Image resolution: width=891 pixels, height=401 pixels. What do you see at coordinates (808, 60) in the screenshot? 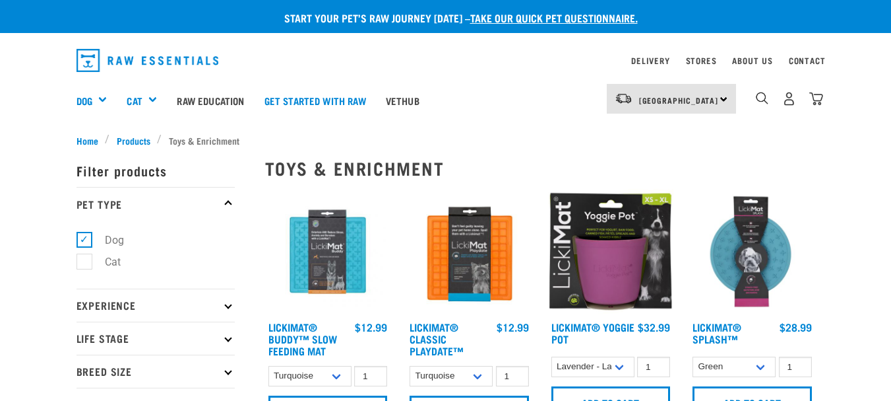
I see `a: Contact` at bounding box center [808, 60].